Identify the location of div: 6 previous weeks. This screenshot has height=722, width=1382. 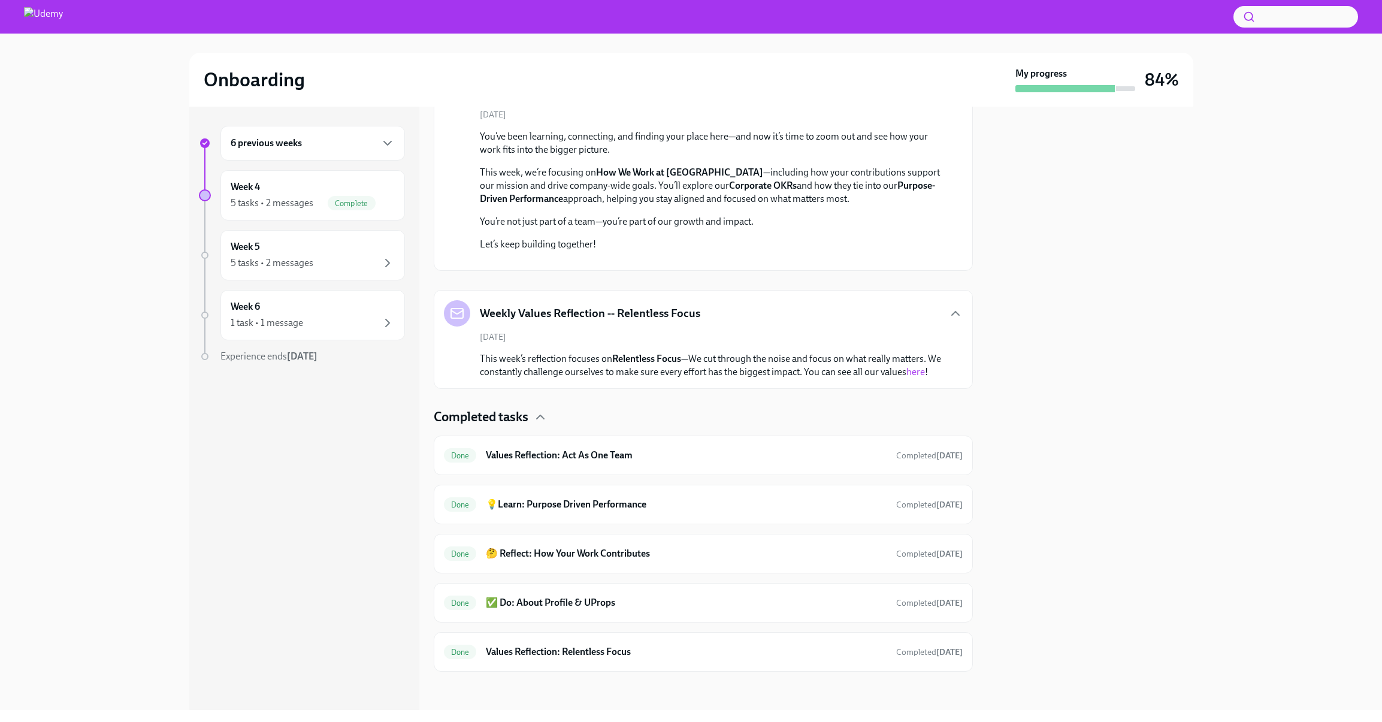
(313, 143).